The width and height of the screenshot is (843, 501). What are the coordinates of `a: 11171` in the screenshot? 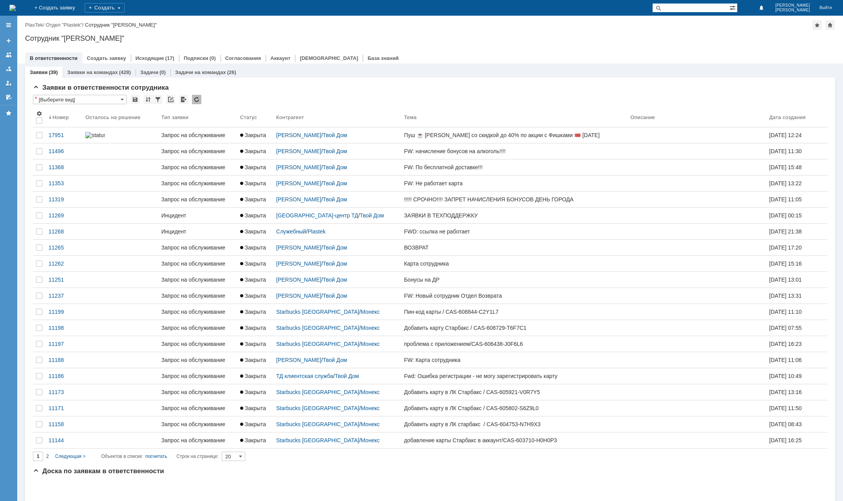 It's located at (64, 408).